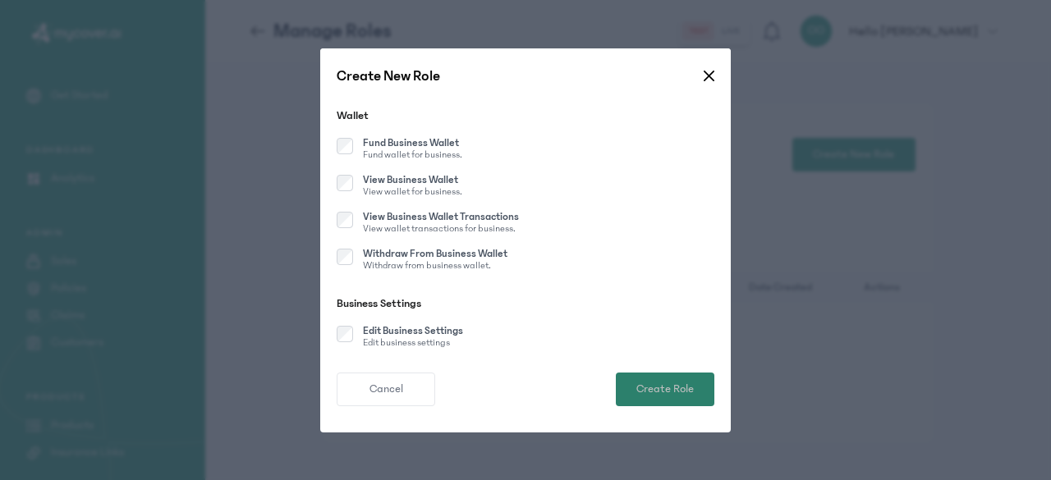 Image resolution: width=1051 pixels, height=480 pixels. What do you see at coordinates (412, 155) in the screenshot?
I see `p: Fund wallet for business.` at bounding box center [412, 155].